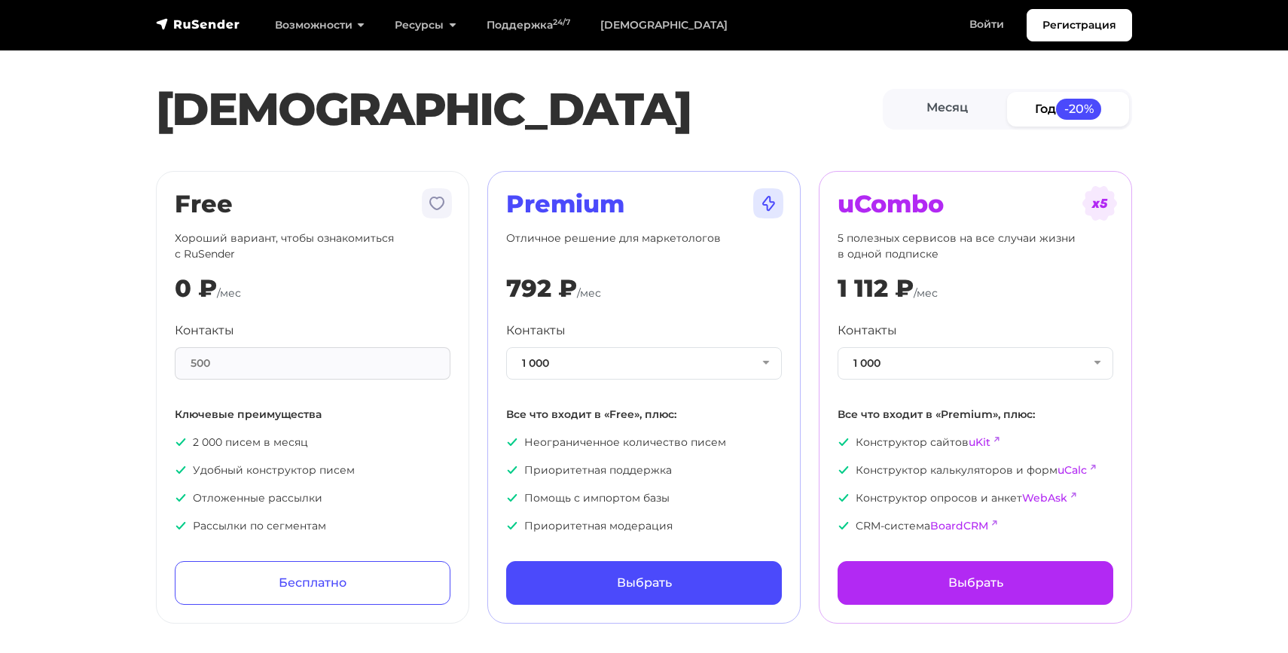  I want to click on p: CRM-система, so click(975, 526).